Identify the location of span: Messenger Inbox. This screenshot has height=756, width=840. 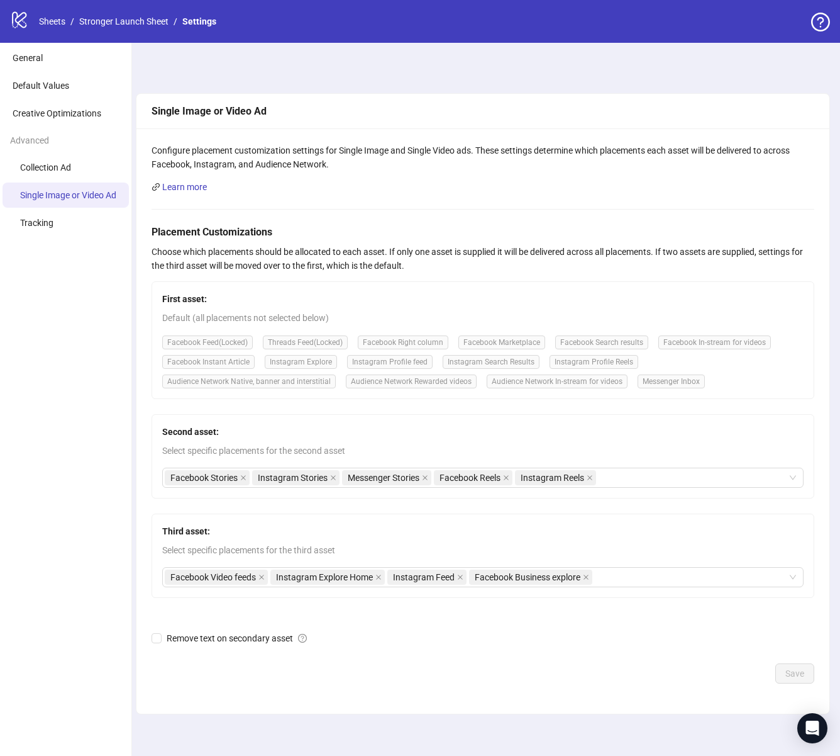
(671, 381).